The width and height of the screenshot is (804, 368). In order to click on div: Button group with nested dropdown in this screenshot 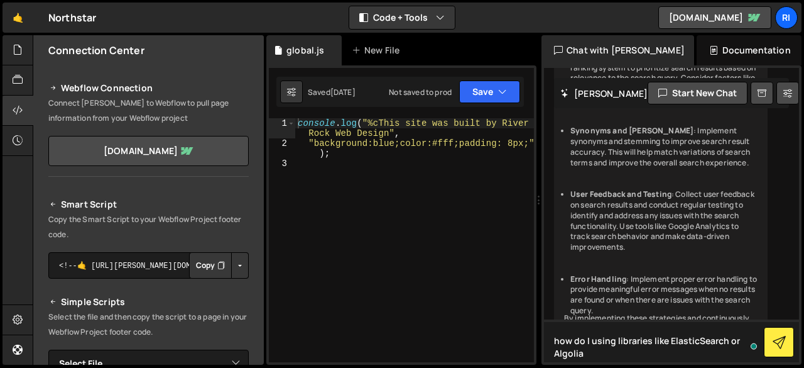, I will do `click(219, 265)`.